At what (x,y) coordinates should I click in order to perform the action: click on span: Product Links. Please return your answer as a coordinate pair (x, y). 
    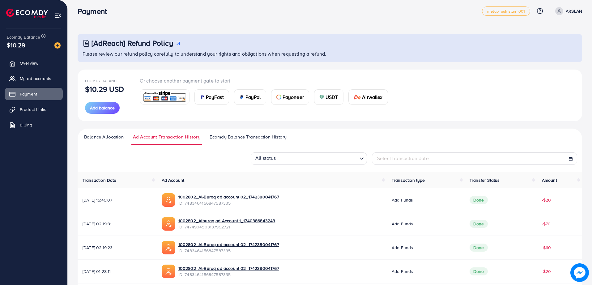
    Looking at the image, I should click on (33, 109).